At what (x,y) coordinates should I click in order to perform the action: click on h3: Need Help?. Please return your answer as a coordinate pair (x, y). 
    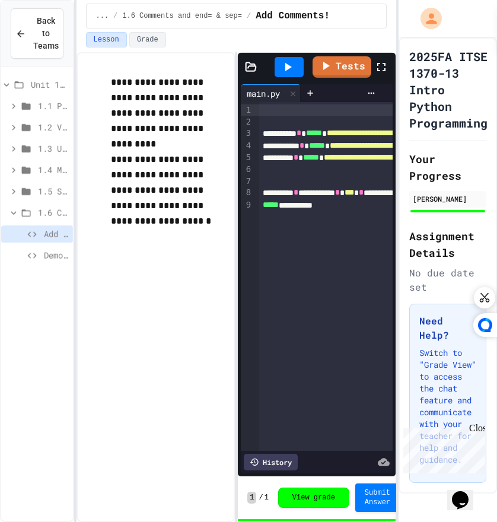
    Looking at the image, I should click on (448, 328).